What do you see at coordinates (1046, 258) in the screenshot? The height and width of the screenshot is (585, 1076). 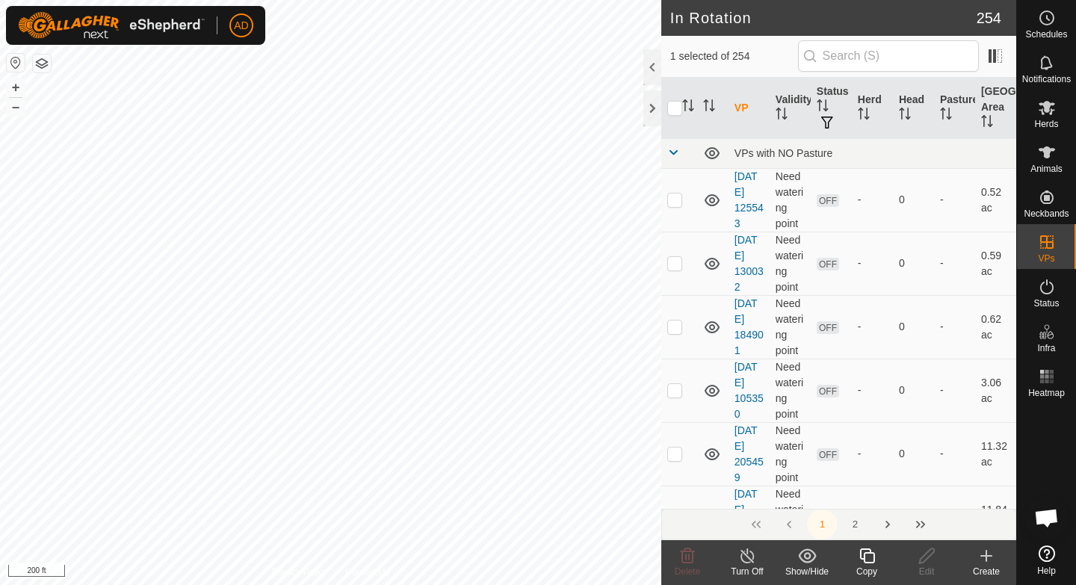 I see `span: VPs` at bounding box center [1046, 258].